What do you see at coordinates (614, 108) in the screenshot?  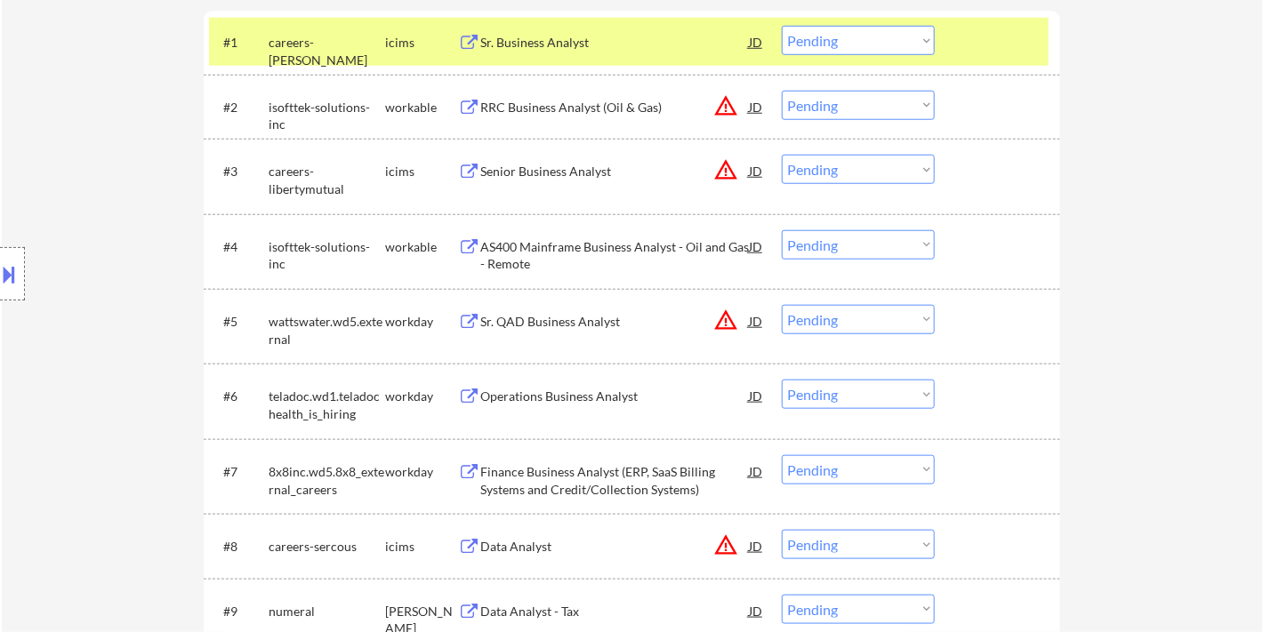 I see `div: RRC Business Analyst (Oil & Gas)` at bounding box center [614, 108].